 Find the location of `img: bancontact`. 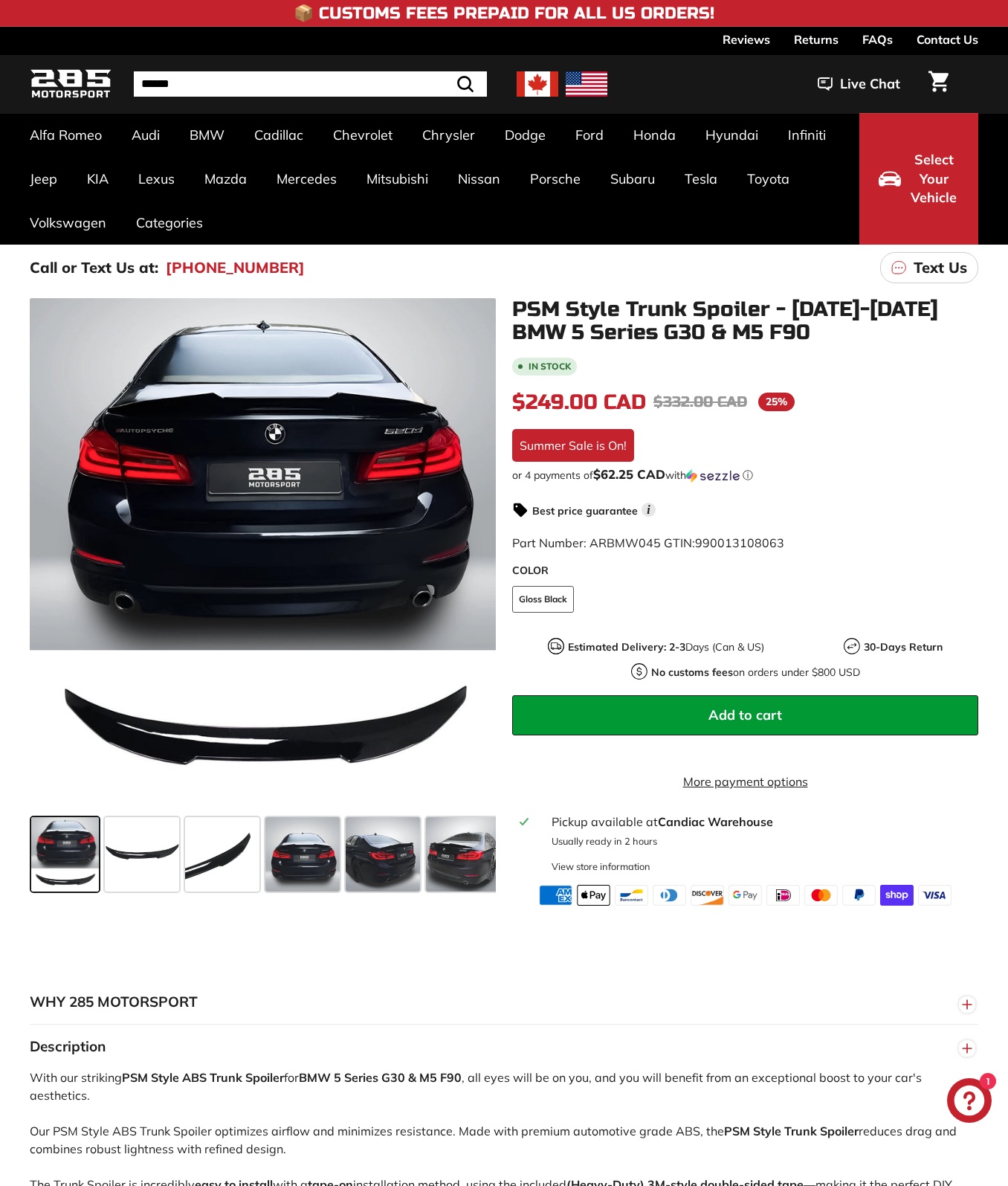

img: bancontact is located at coordinates (632, 896).